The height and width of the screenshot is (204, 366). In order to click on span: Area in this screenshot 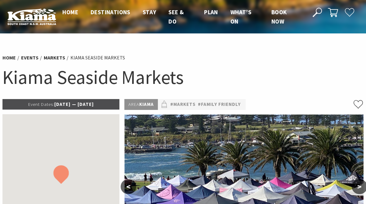, I will do `click(134, 104)`.